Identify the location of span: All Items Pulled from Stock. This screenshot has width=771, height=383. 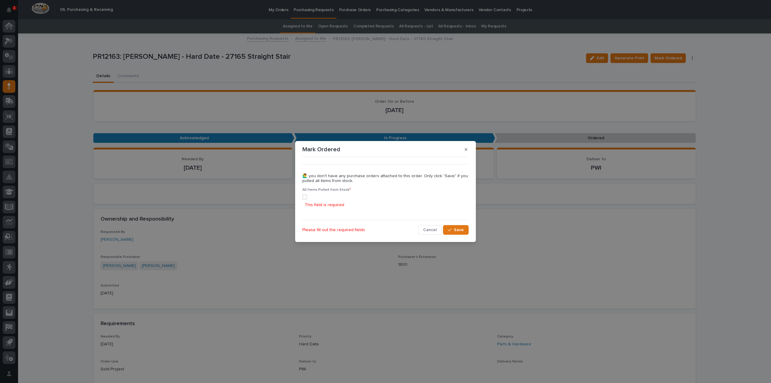
(326, 190).